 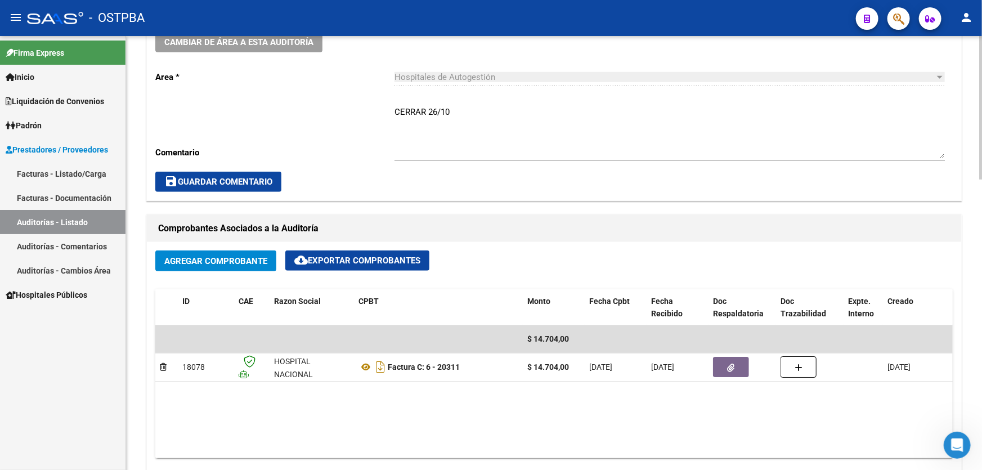 I want to click on p: Comentario, so click(x=274, y=152).